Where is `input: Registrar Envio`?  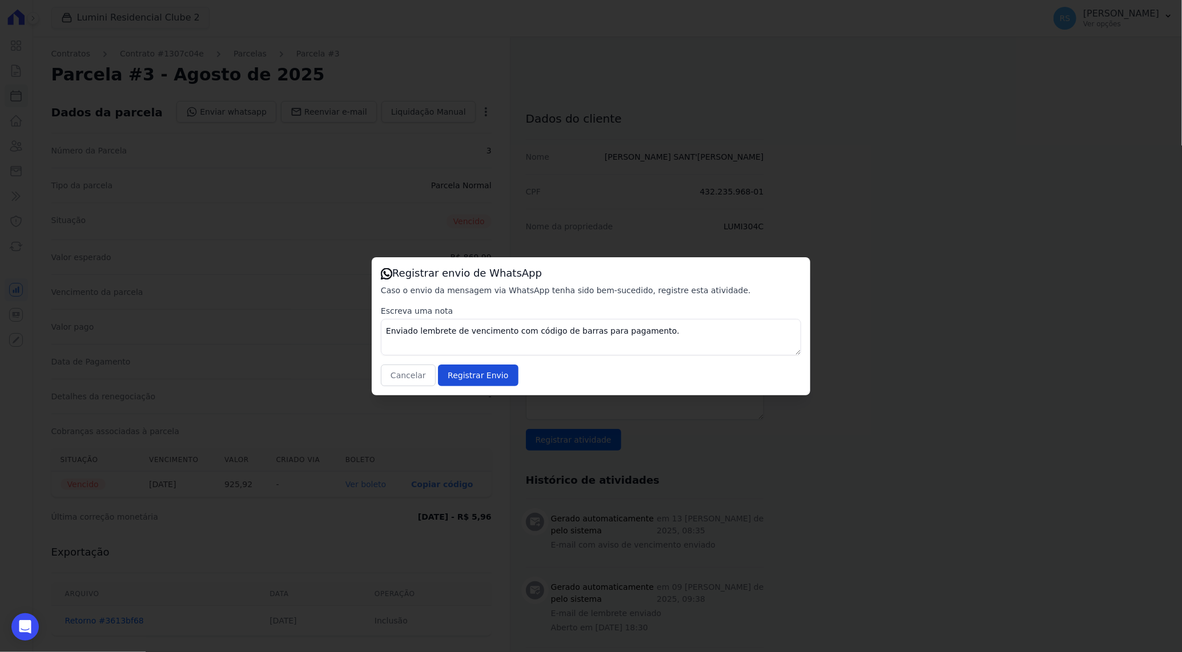 input: Registrar Envio is located at coordinates (478, 376).